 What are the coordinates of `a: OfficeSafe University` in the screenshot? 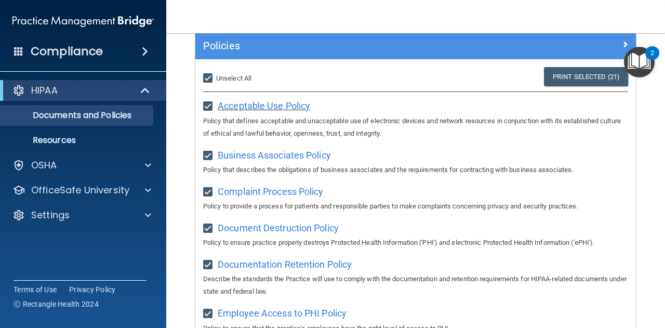 It's located at (82, 190).